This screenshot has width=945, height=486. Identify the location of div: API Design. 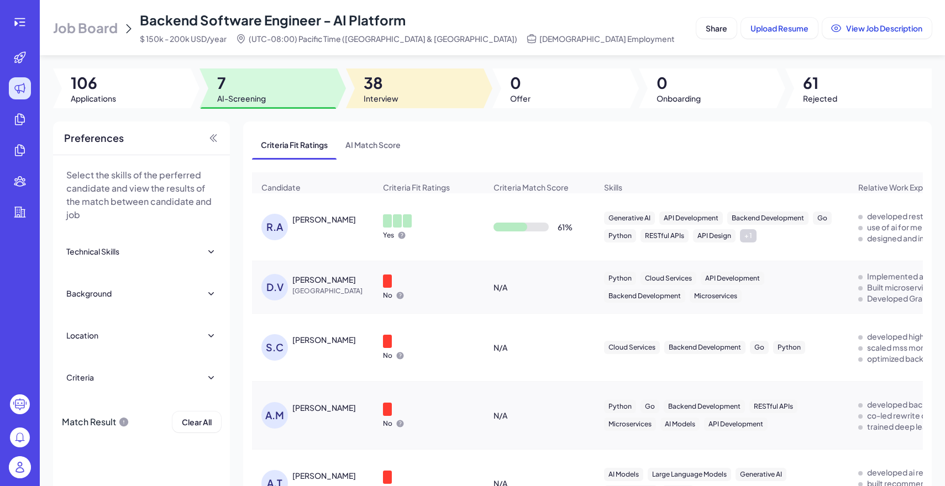
(714, 236).